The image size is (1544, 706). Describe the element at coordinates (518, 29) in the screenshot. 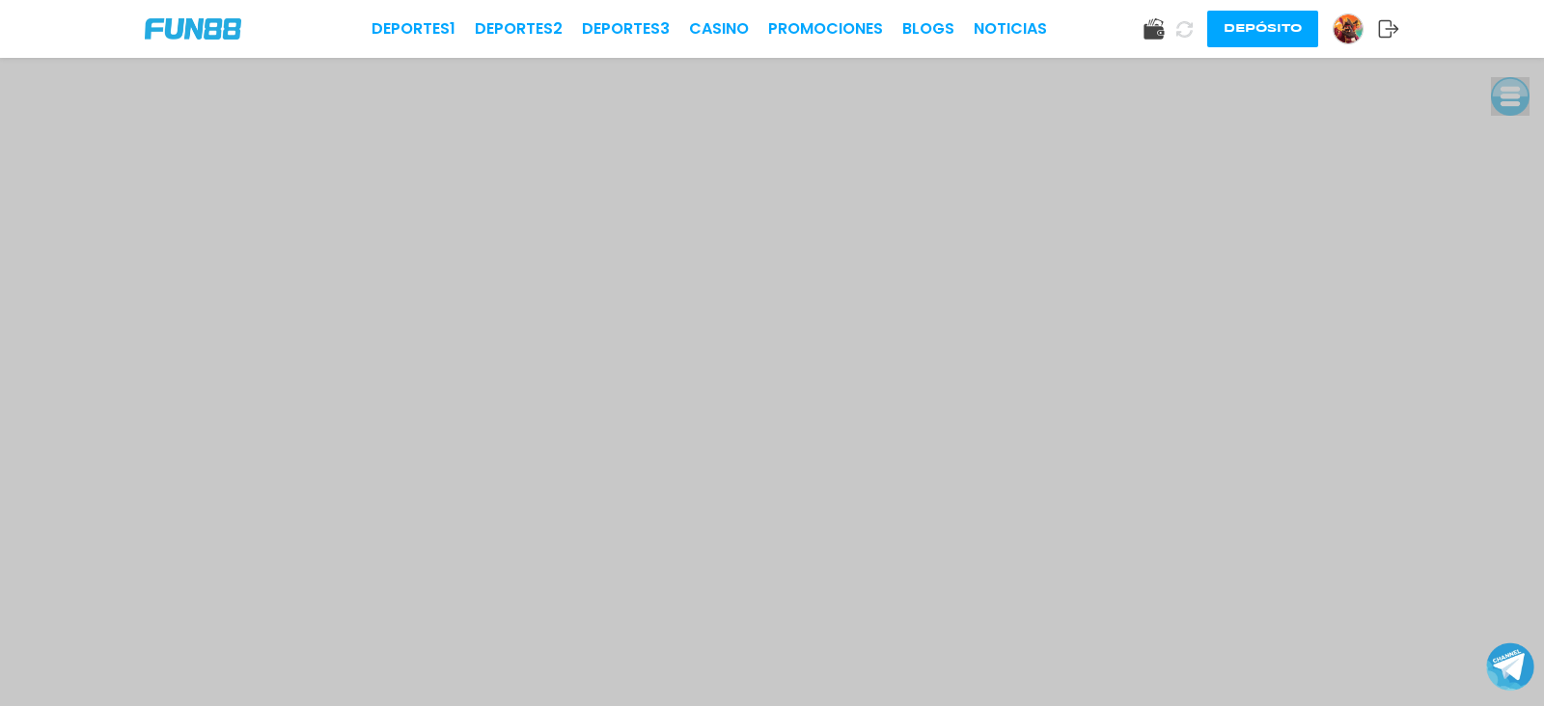

I see `a: Deportes2` at that location.